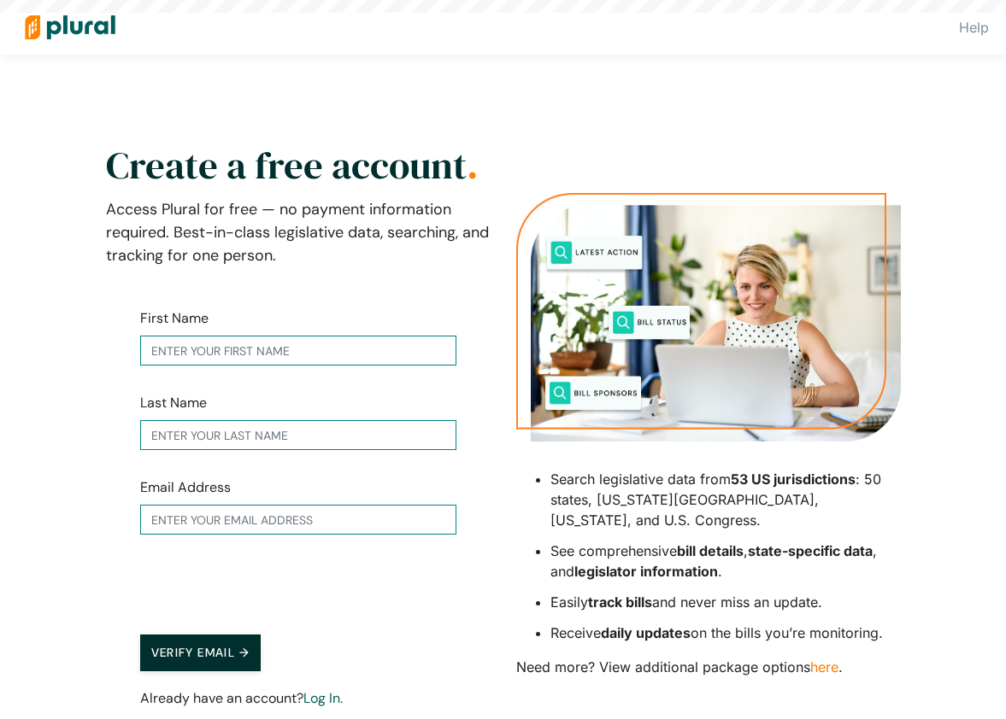 The width and height of the screenshot is (1006, 719). What do you see at coordinates (725, 602) in the screenshot?
I see `li: Easily and never miss an update.` at bounding box center [725, 602].